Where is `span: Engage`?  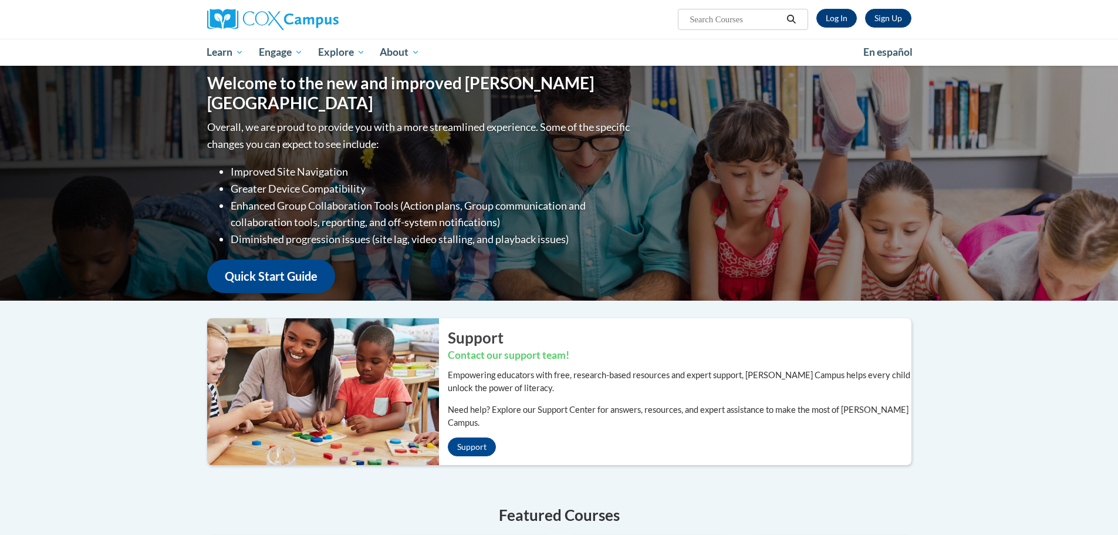
span: Engage is located at coordinates (281, 52).